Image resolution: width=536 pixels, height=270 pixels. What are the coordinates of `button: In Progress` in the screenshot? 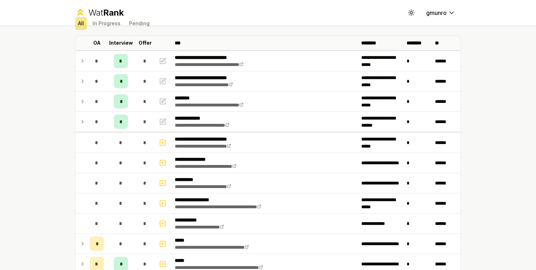 It's located at (106, 23).